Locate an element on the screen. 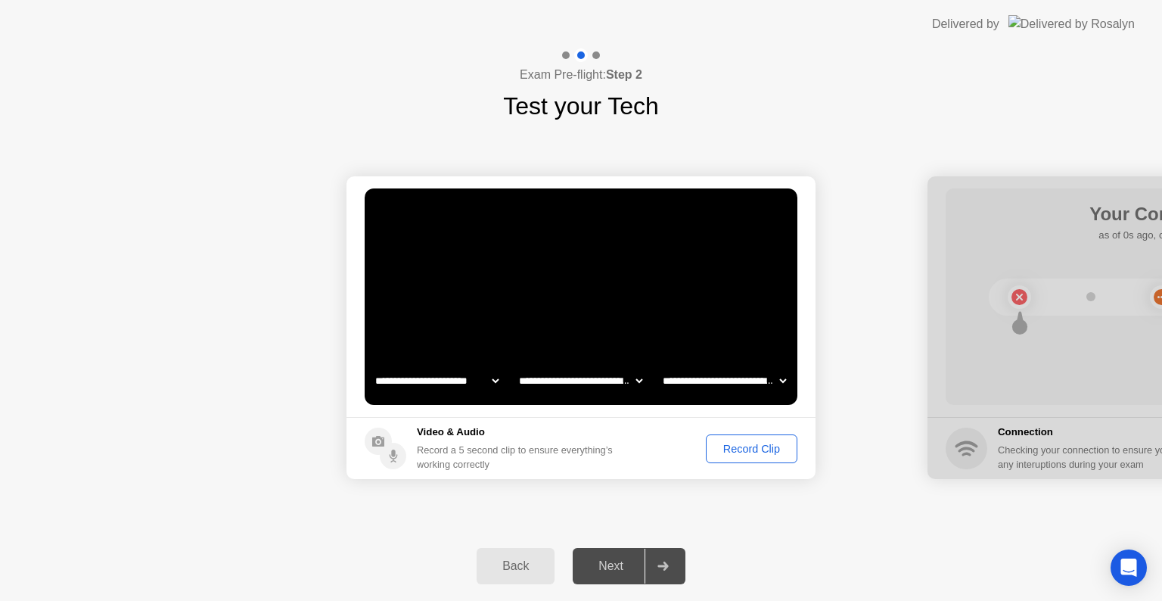 The width and height of the screenshot is (1162, 601). div: Record Clip is located at coordinates (751, 449).